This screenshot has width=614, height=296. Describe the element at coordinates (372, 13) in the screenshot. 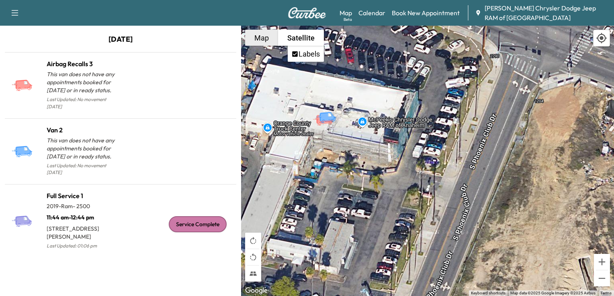

I see `a: Calendar` at that location.